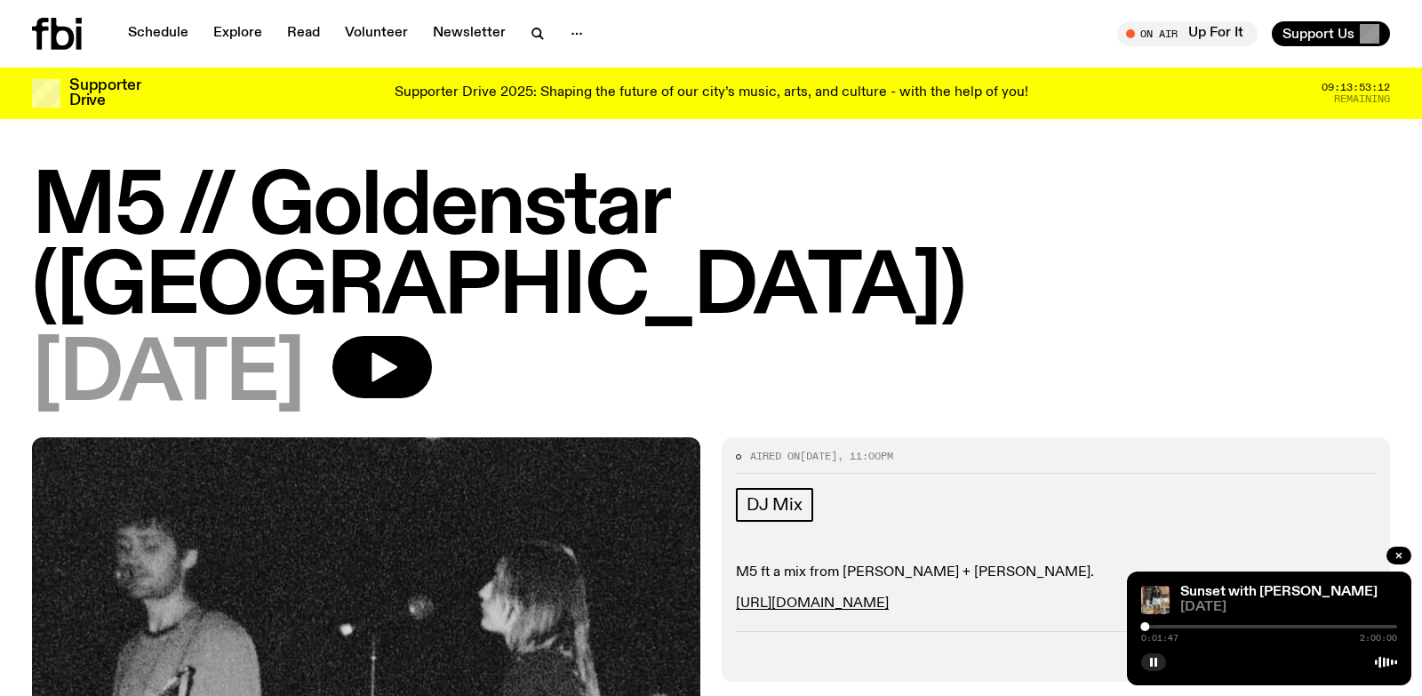  What do you see at coordinates (774, 505) in the screenshot?
I see `span: DJ Mix` at bounding box center [774, 505].